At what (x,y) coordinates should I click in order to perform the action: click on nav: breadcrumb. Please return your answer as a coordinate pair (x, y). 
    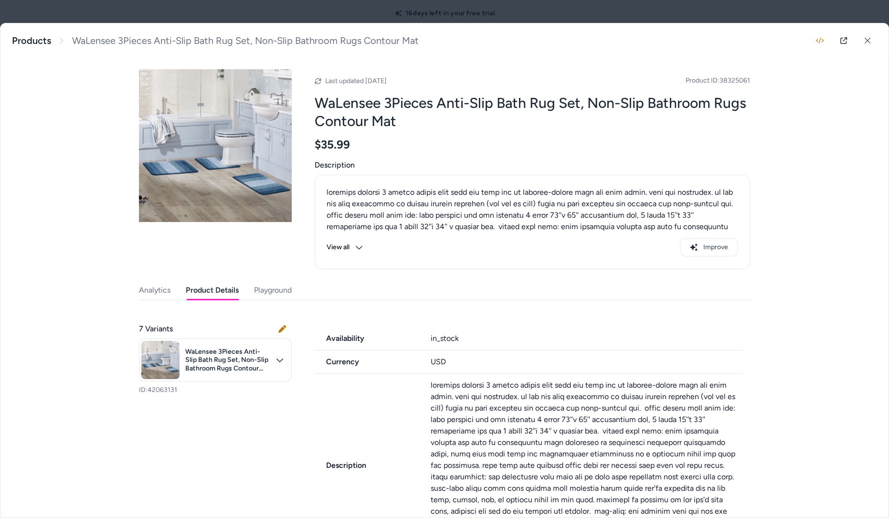
    Looking at the image, I should click on (215, 41).